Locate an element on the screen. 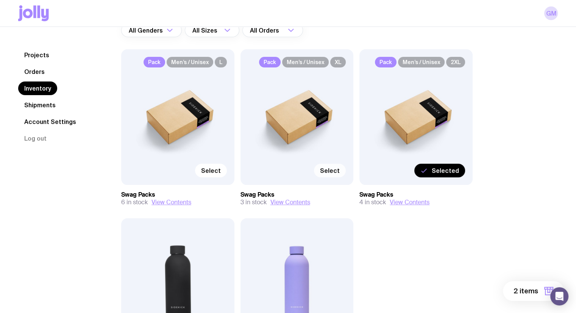  span: 2XL is located at coordinates (456, 62).